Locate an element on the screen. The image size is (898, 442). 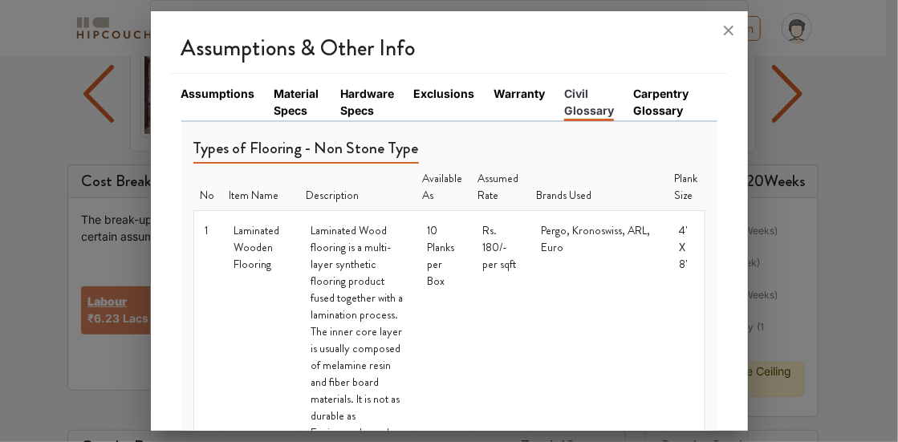
a: Civil Glossary is located at coordinates (589, 103).